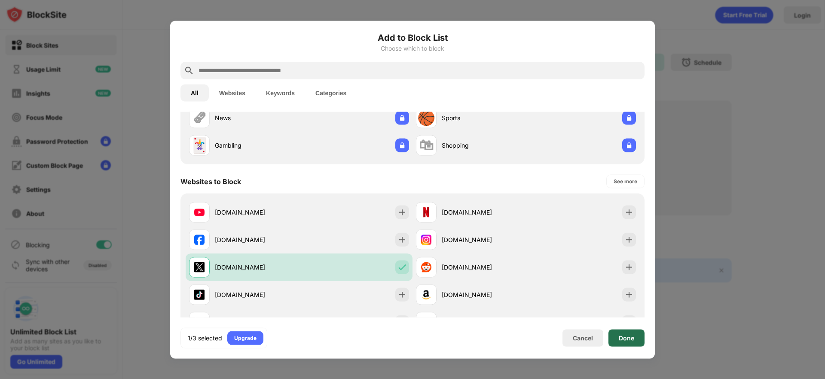 The width and height of the screenshot is (825, 379). I want to click on div: Gambling, so click(257, 145).